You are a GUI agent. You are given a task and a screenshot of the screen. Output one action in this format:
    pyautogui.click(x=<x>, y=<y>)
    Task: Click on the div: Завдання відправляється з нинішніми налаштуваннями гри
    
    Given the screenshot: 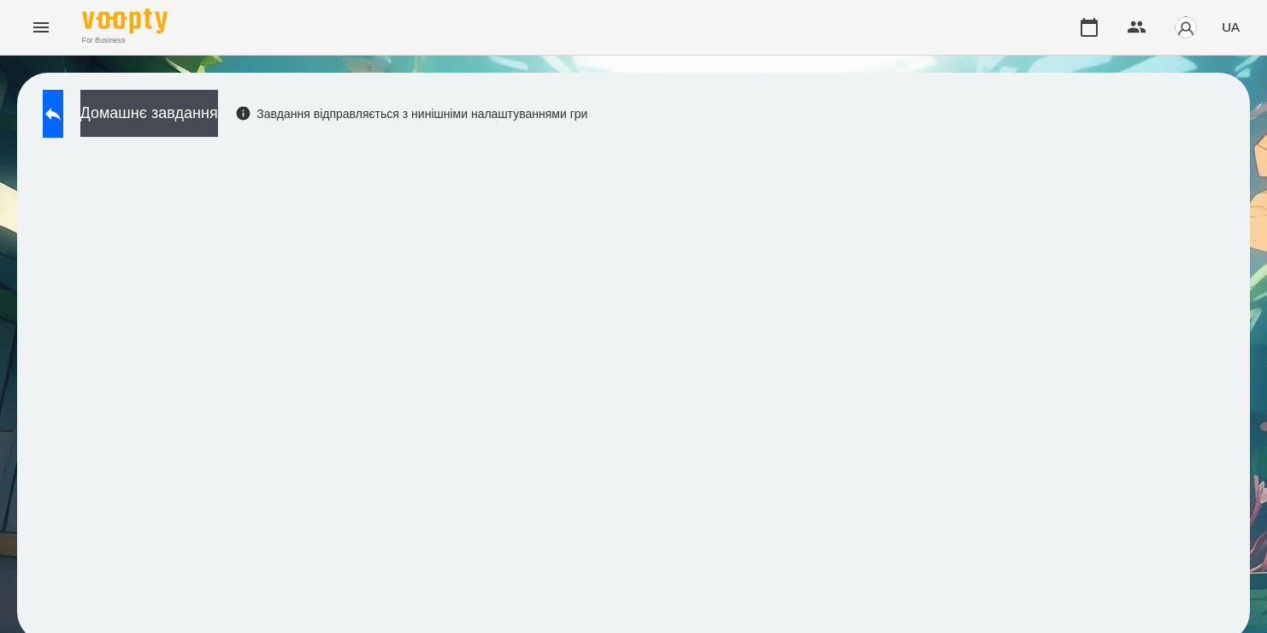 What is the action you would take?
    pyautogui.click(x=411, y=114)
    